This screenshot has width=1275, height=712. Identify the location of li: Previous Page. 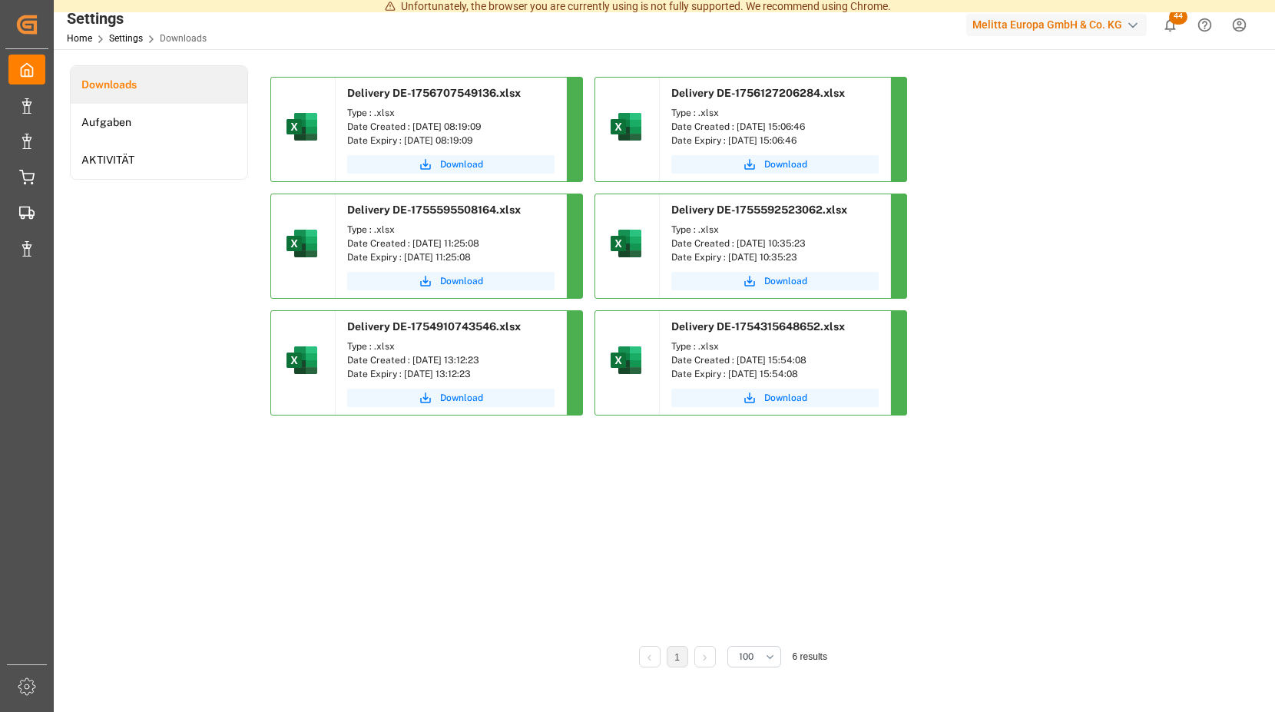
(650, 657).